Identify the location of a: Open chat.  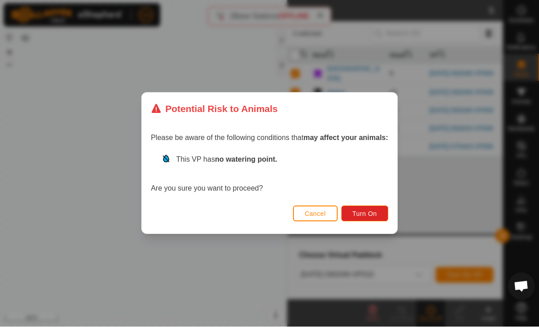
(521, 286).